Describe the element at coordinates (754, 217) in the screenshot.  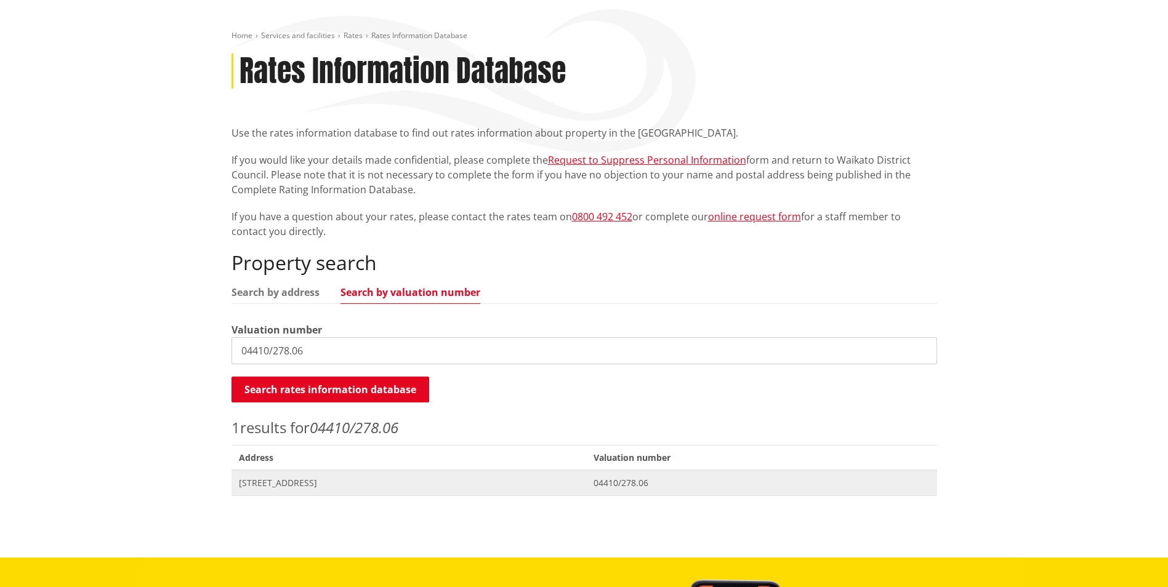
I see `a: online request form` at that location.